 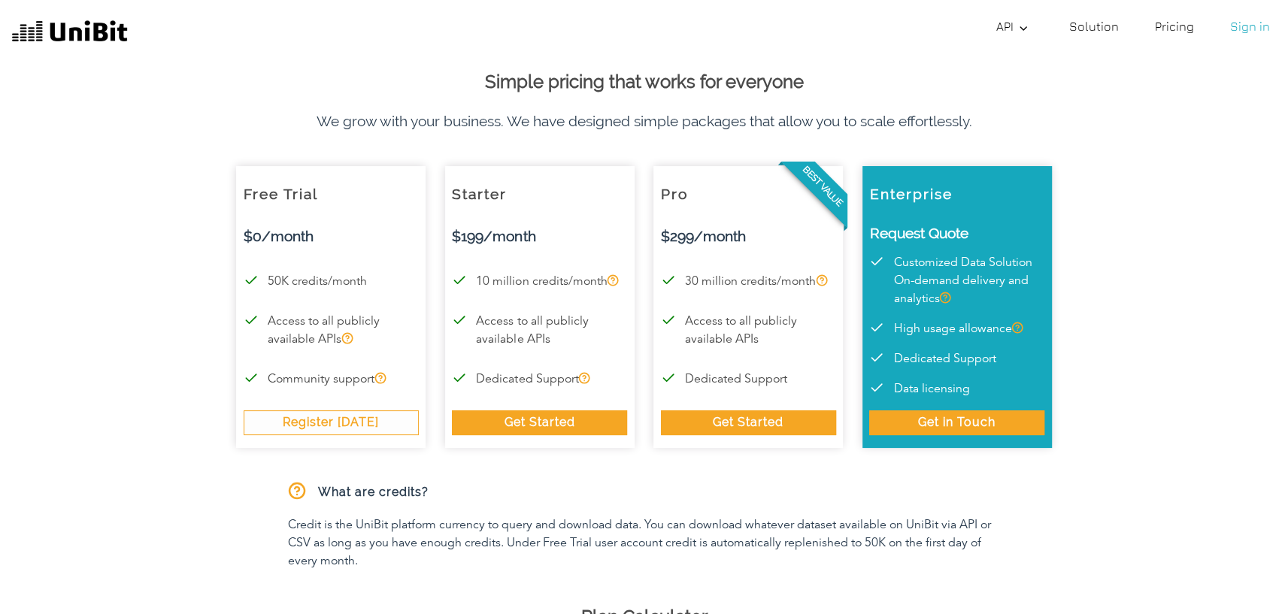 What do you see at coordinates (748, 236) in the screenshot?
I see `h4: $299/month` at bounding box center [748, 236].